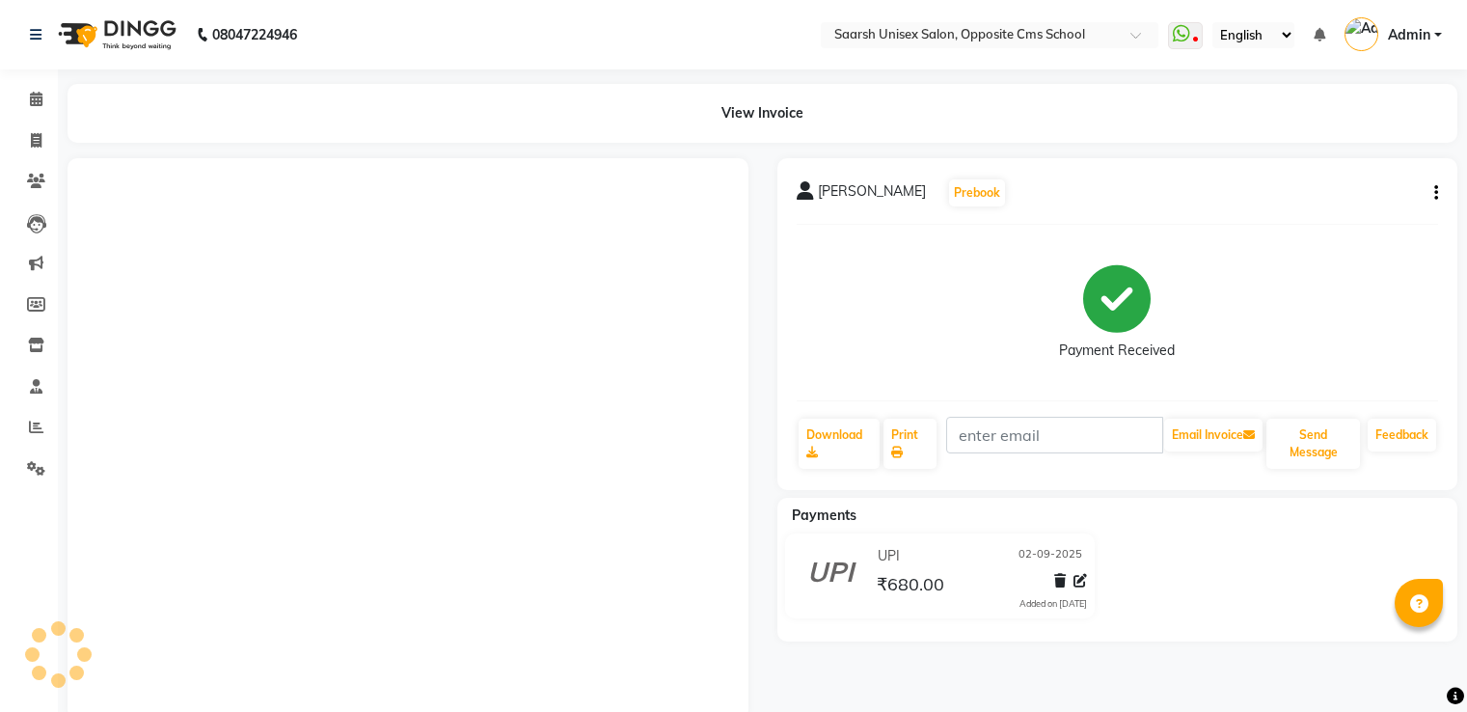 The image size is (1467, 712). Describe the element at coordinates (911, 587) in the screenshot. I see `span: ₹680.00` at that location.